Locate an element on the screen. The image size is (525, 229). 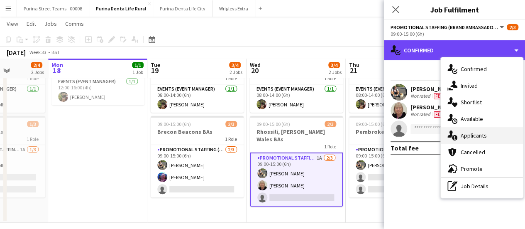
div: 09:00-15:00 (6h) is located at coordinates (455, 34).